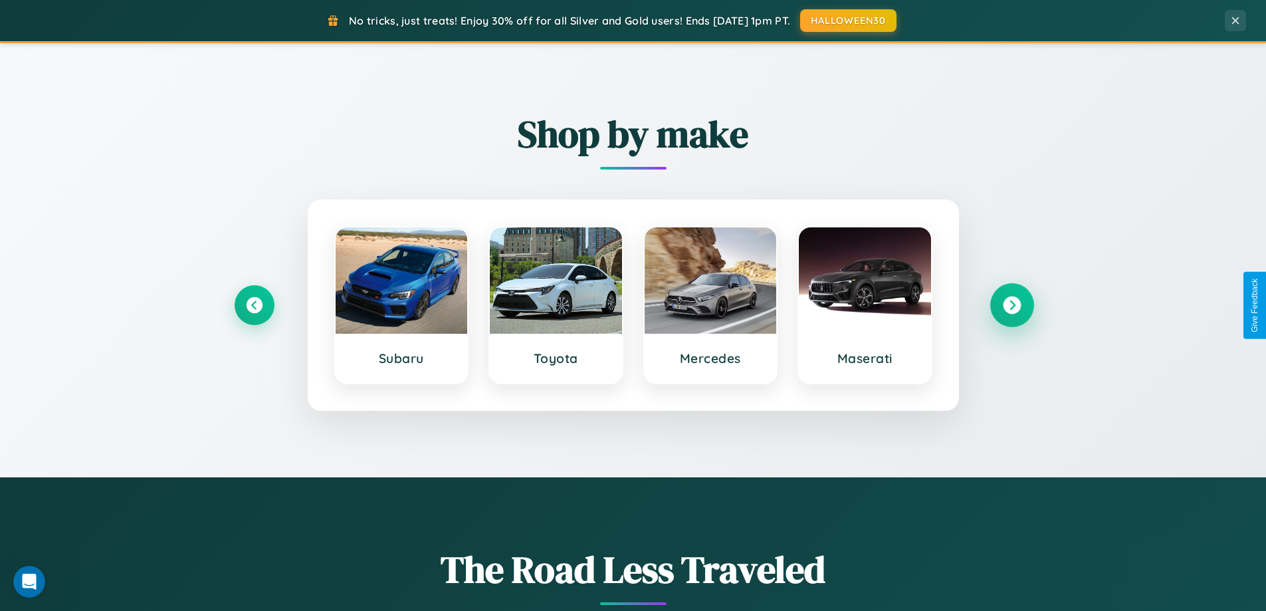 Image resolution: width=1266 pixels, height=611 pixels. What do you see at coordinates (710, 358) in the screenshot?
I see `h3: Mercedes` at bounding box center [710, 358].